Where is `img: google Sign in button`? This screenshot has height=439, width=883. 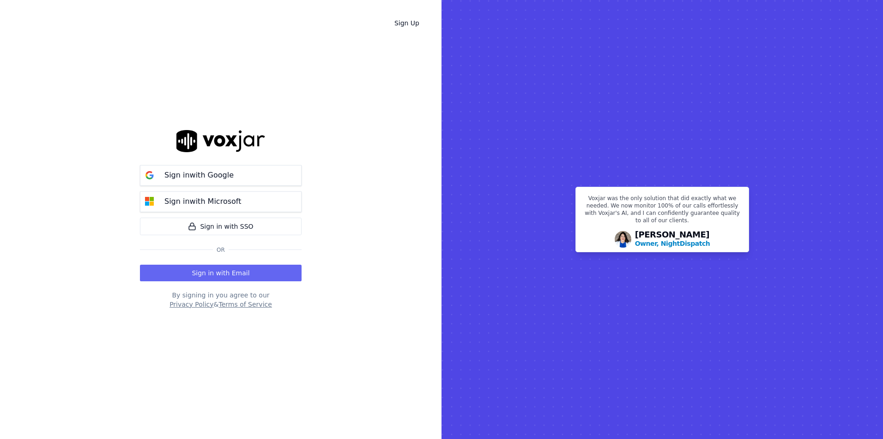
img: google Sign in button is located at coordinates (150, 175).